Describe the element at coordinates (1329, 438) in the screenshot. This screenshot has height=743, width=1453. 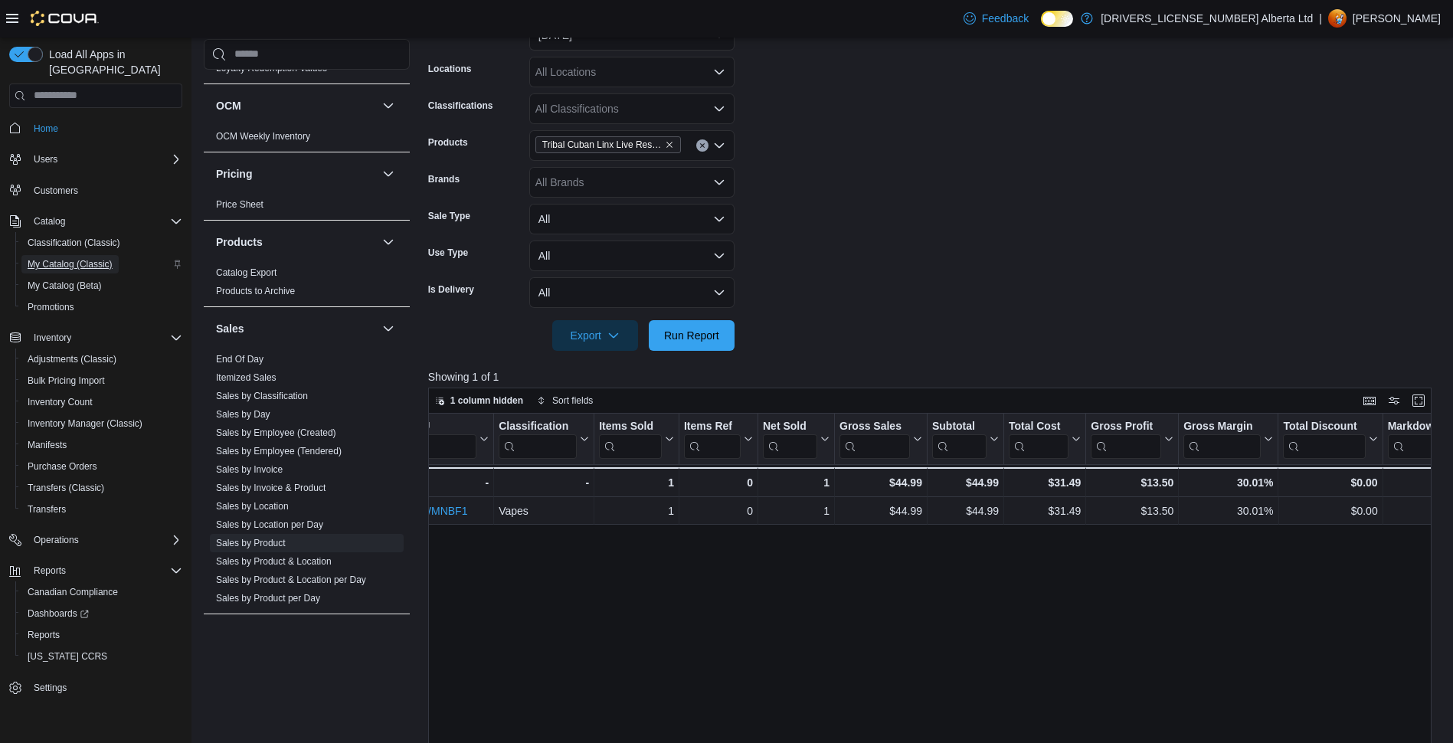
I see `button: Total Discount` at that location.